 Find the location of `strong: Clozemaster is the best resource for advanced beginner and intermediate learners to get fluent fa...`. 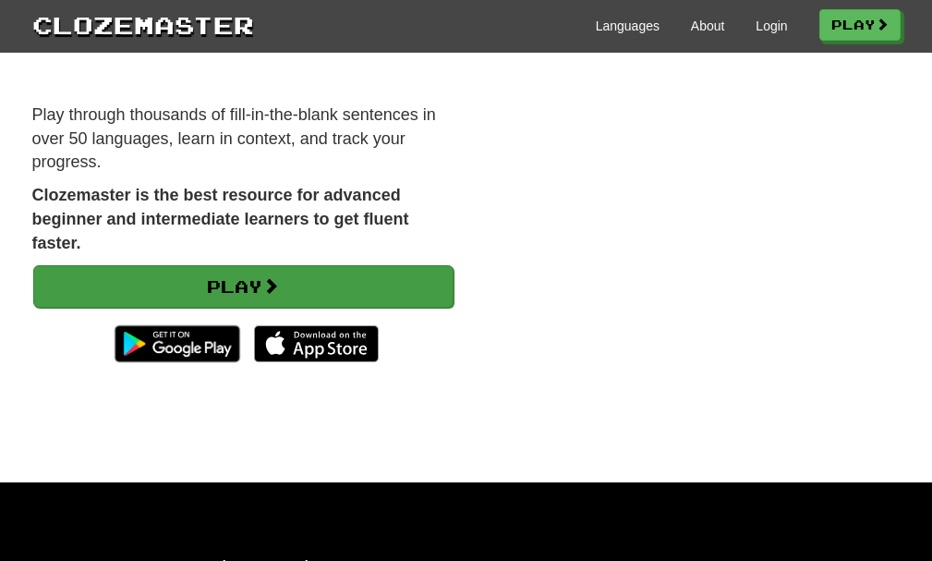

strong: Clozemaster is the best resource for advanced beginner and intermediate learners to get fluent fa... is located at coordinates (221, 218).